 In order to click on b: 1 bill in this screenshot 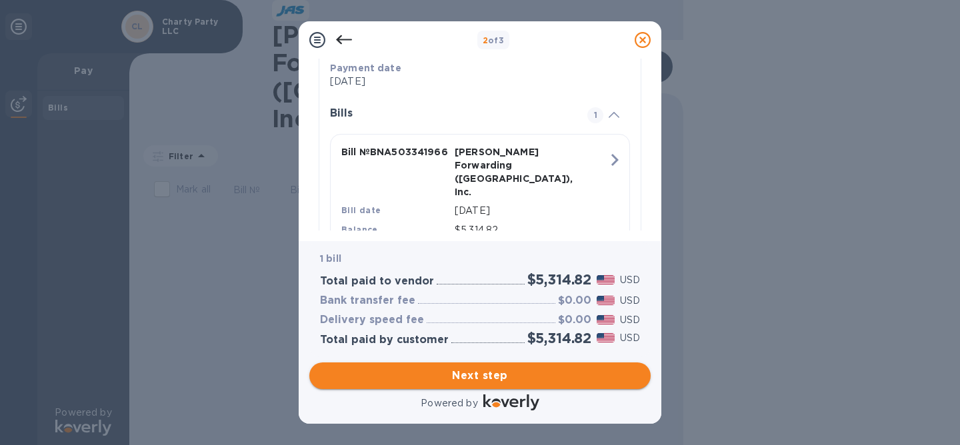, I will do `click(331, 259)`.